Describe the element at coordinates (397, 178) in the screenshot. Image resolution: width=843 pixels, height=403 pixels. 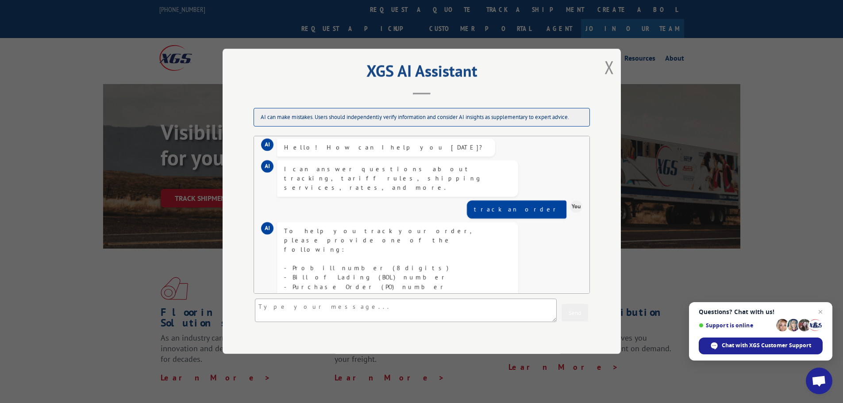
I see `div: I can answer questions about tracking, tariff rules, shipping services, rates, and more.` at that location.